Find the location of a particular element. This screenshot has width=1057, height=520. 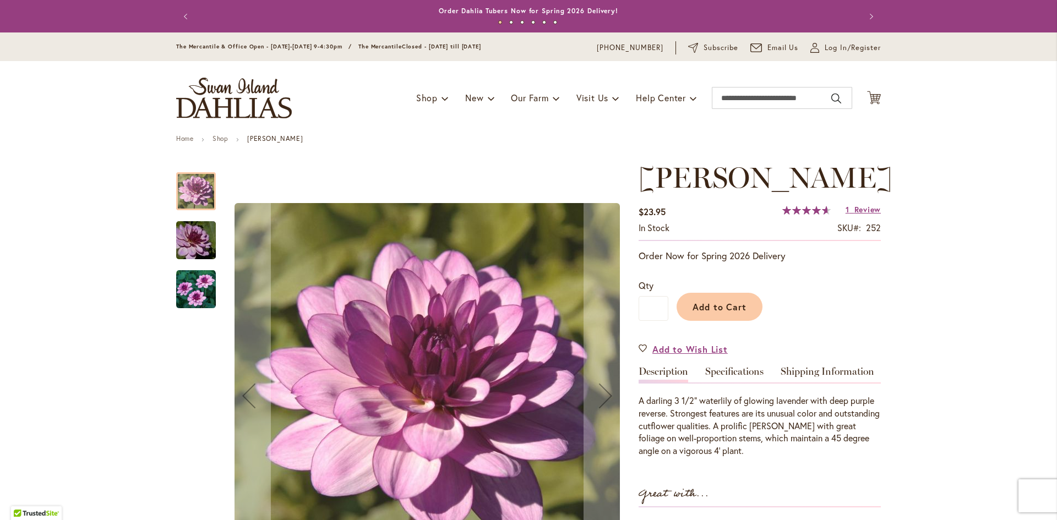

a: Shipping Information is located at coordinates (827, 374).